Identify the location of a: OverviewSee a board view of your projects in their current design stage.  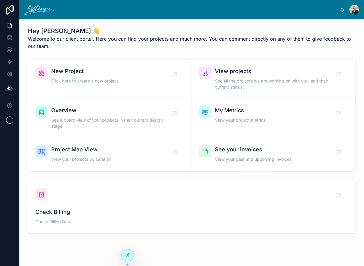
(110, 118).